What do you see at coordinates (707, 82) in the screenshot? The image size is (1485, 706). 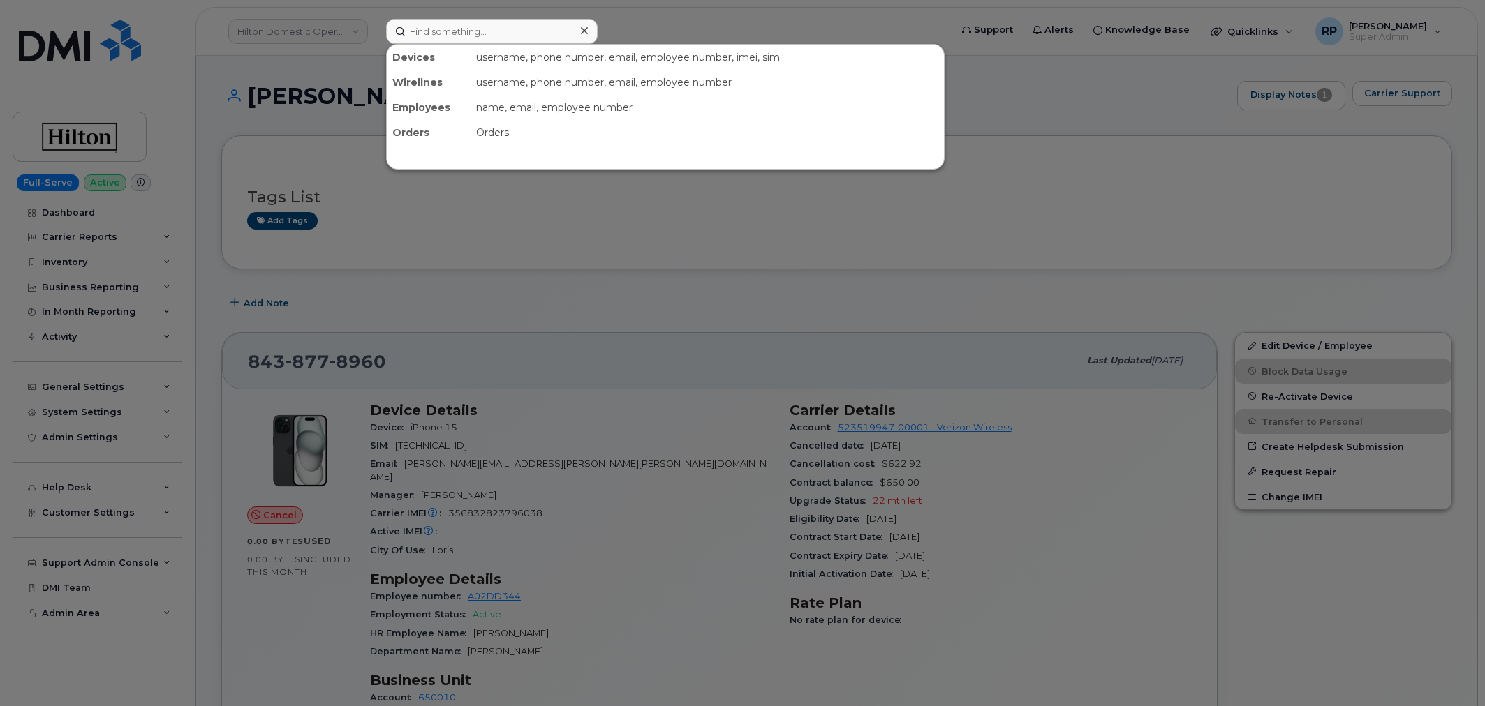 I see `div: username, phone number, email, employee number` at bounding box center [707, 82].